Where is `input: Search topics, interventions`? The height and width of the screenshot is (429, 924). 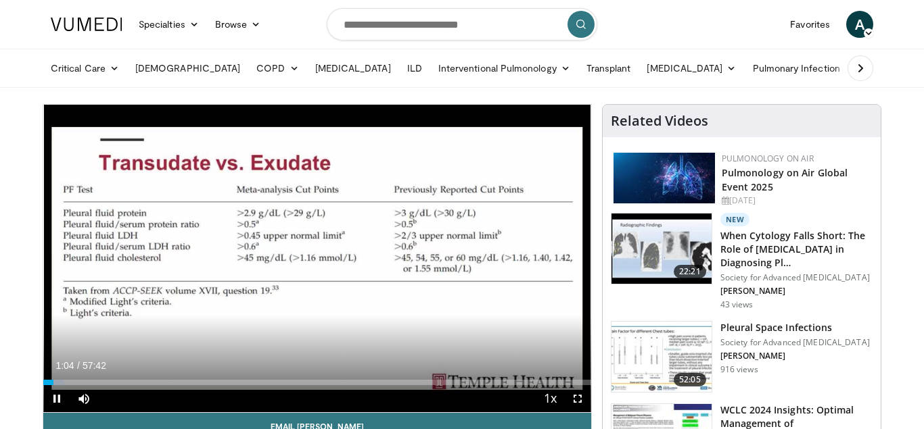 input: Search topics, interventions is located at coordinates (462, 24).